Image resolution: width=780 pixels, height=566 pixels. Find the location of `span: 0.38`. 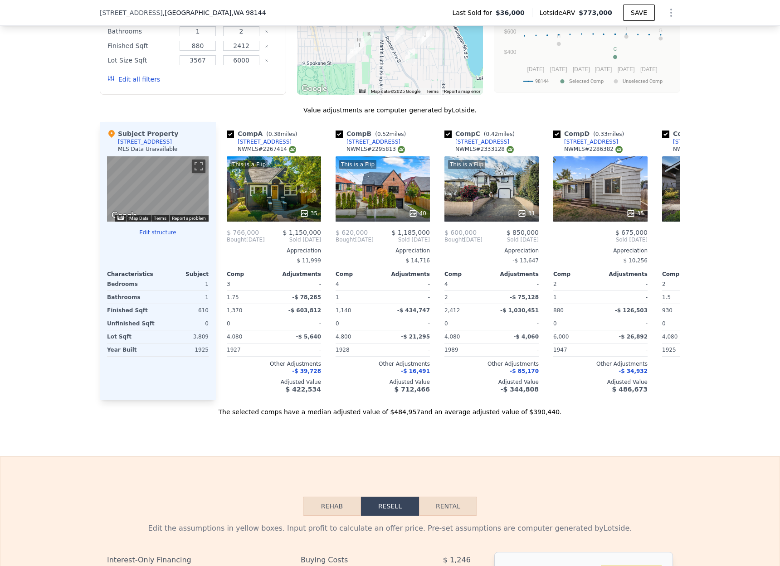

span: 0.38 is located at coordinates (274, 134).